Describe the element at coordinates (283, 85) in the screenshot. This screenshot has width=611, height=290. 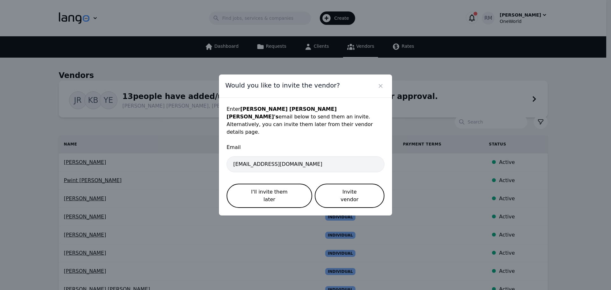
I see `span: Would you like to invite the vendor?` at that location.